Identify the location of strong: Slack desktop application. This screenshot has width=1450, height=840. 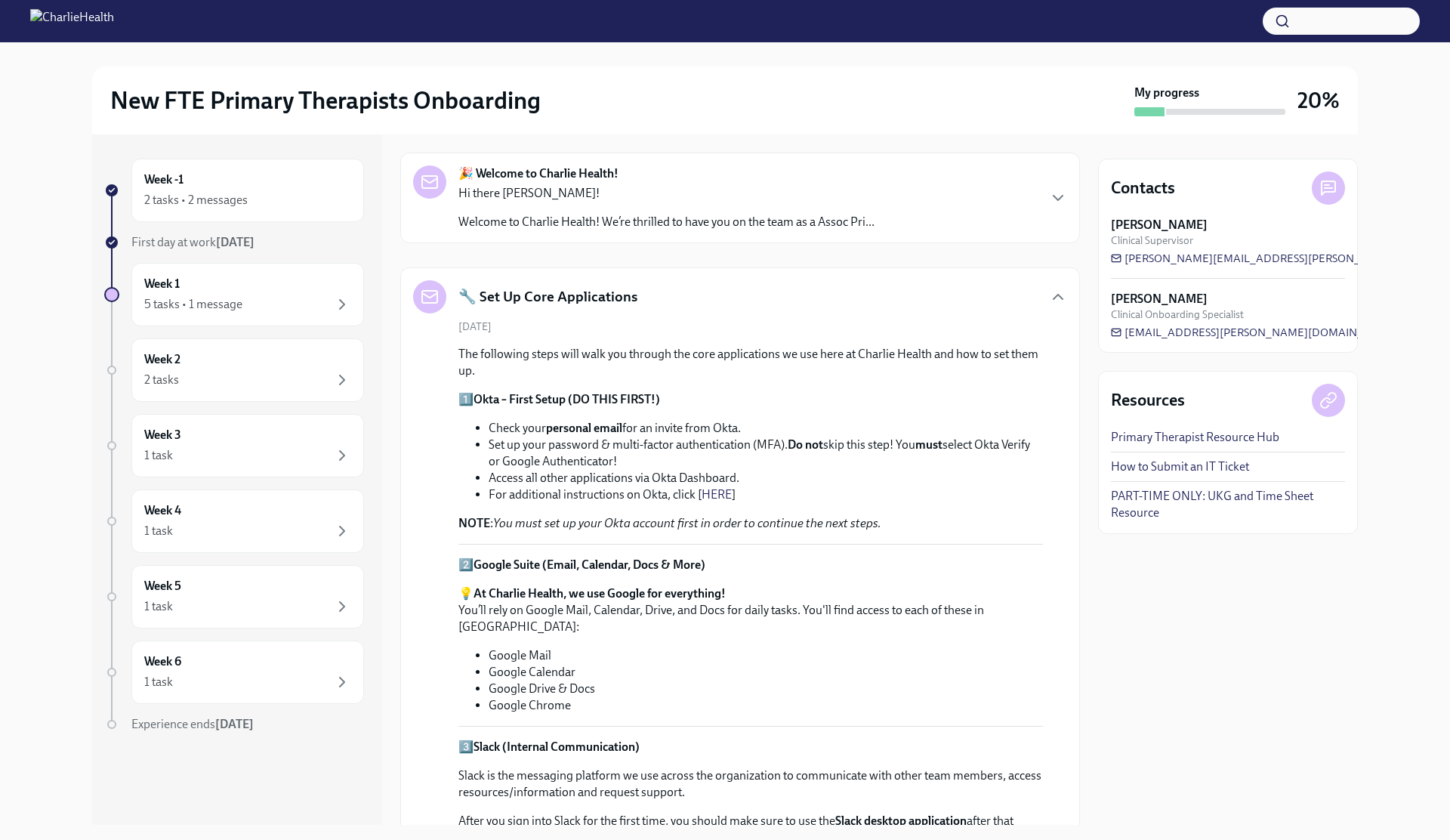
(901, 821).